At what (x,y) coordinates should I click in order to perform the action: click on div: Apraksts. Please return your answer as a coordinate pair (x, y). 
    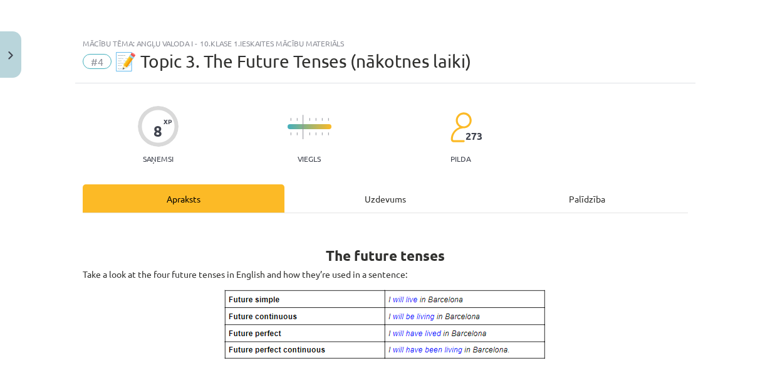
    Looking at the image, I should click on (184, 198).